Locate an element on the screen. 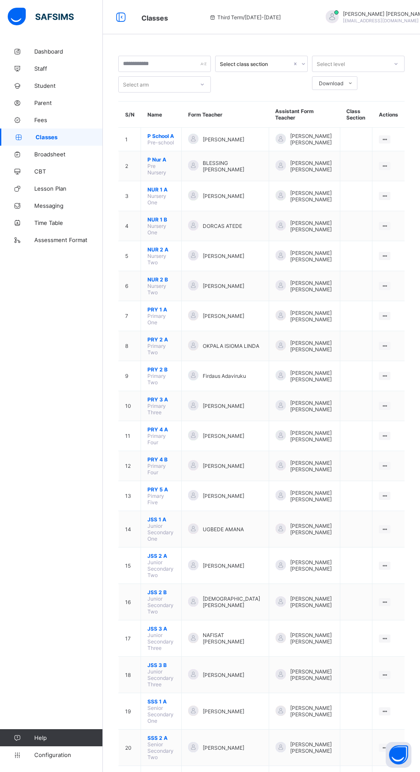  span: PRY 1 A is located at coordinates (161, 309).